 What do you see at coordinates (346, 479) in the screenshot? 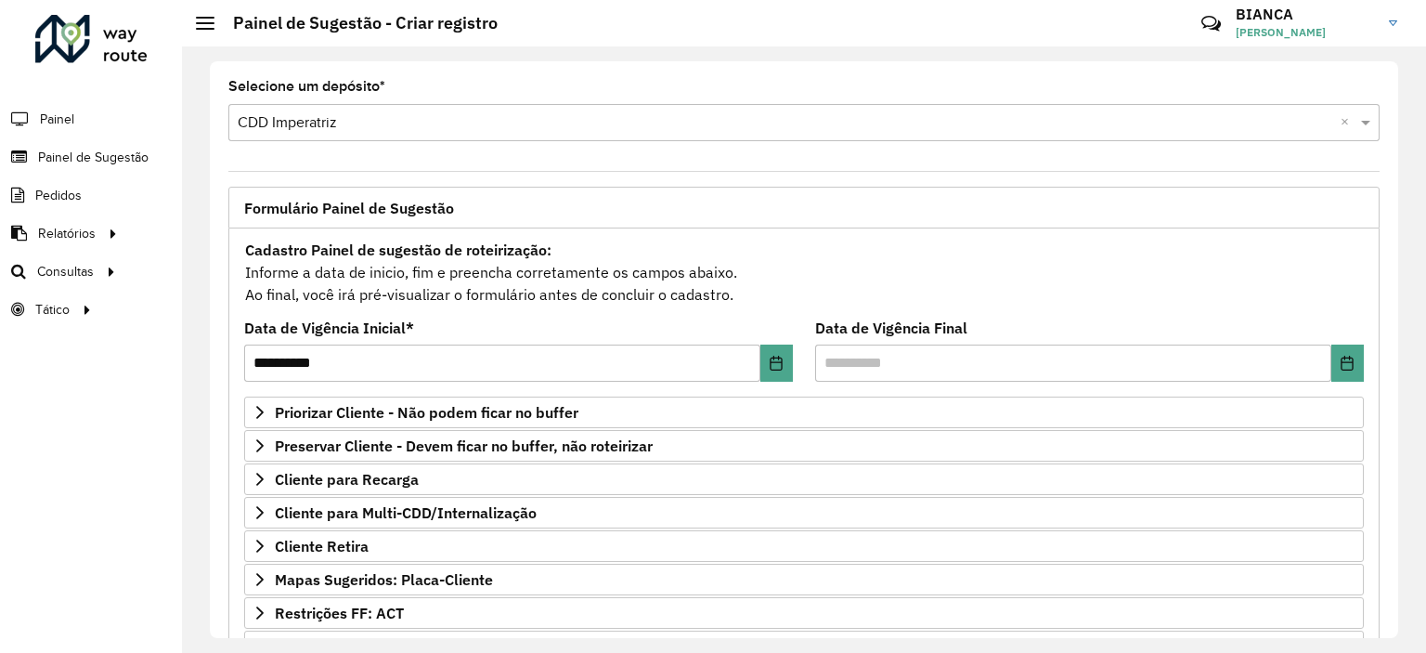
I see `span: Cliente para Recarga` at bounding box center [346, 479].